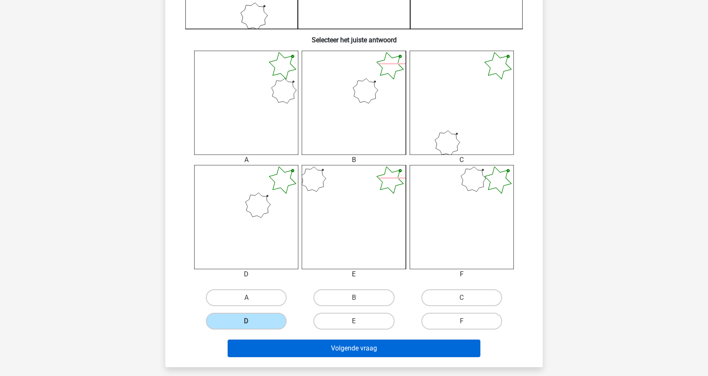 The width and height of the screenshot is (708, 376). I want to click on h6: Selecteer het juiste antwoord, so click(354, 36).